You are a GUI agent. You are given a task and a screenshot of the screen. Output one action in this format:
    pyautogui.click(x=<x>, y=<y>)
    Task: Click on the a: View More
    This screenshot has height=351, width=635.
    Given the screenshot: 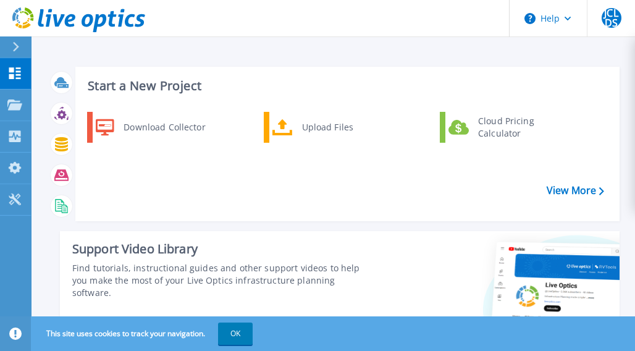 What is the action you would take?
    pyautogui.click(x=575, y=190)
    